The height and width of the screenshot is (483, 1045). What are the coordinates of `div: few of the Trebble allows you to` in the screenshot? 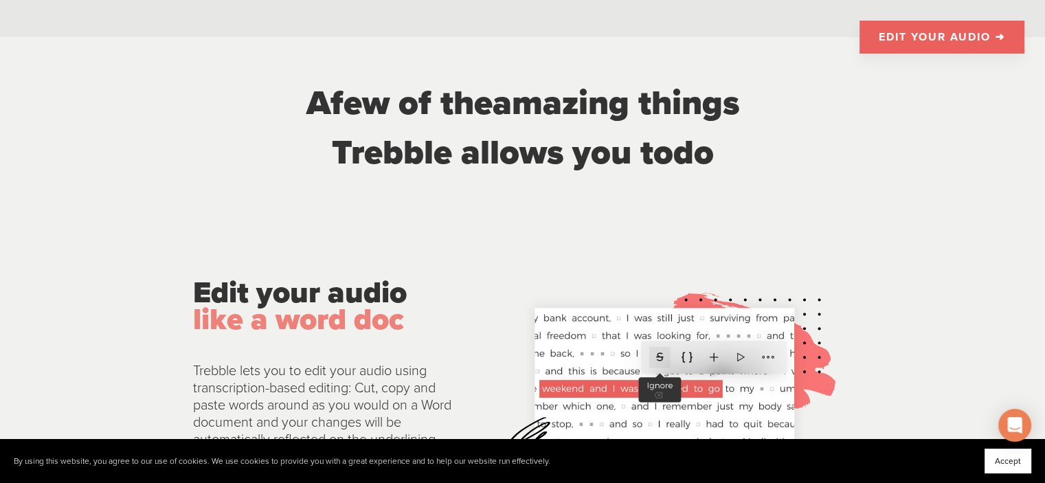 It's located at (522, 128).